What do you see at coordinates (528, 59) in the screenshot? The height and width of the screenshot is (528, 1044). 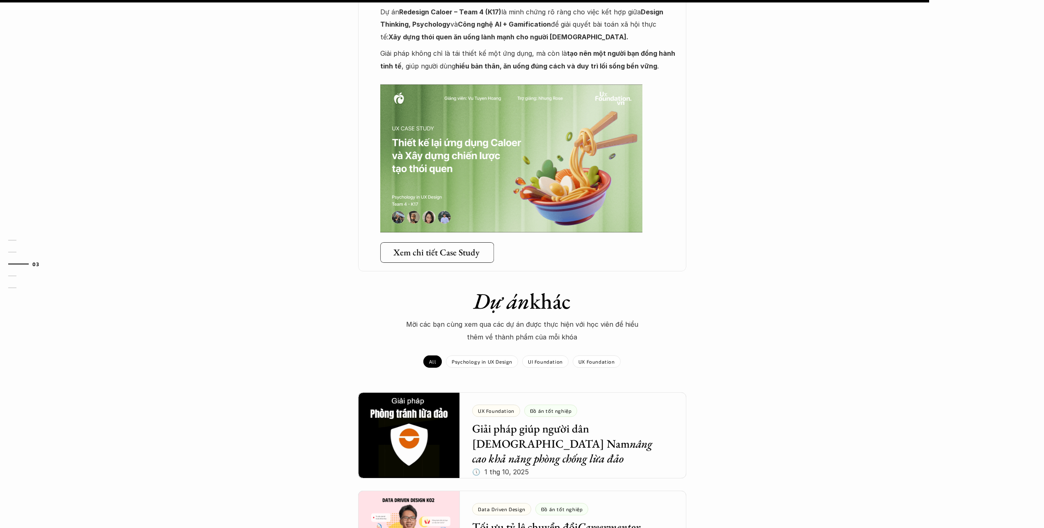 I see `strong: tạo nên một người bạn đồng hành tinh tế` at bounding box center [528, 59].